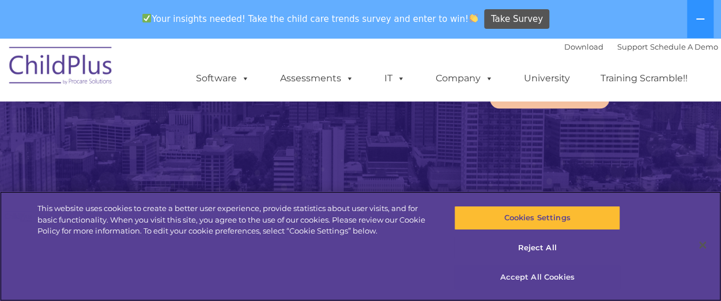  I want to click on button: Reject All, so click(537, 248).